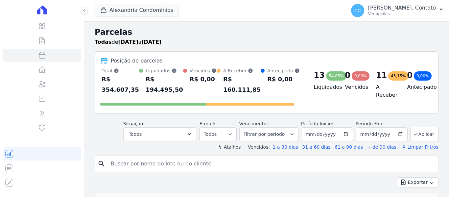 The height and width of the screenshot is (197, 449). I want to click on a: 1 a 30 dias, so click(285, 147).